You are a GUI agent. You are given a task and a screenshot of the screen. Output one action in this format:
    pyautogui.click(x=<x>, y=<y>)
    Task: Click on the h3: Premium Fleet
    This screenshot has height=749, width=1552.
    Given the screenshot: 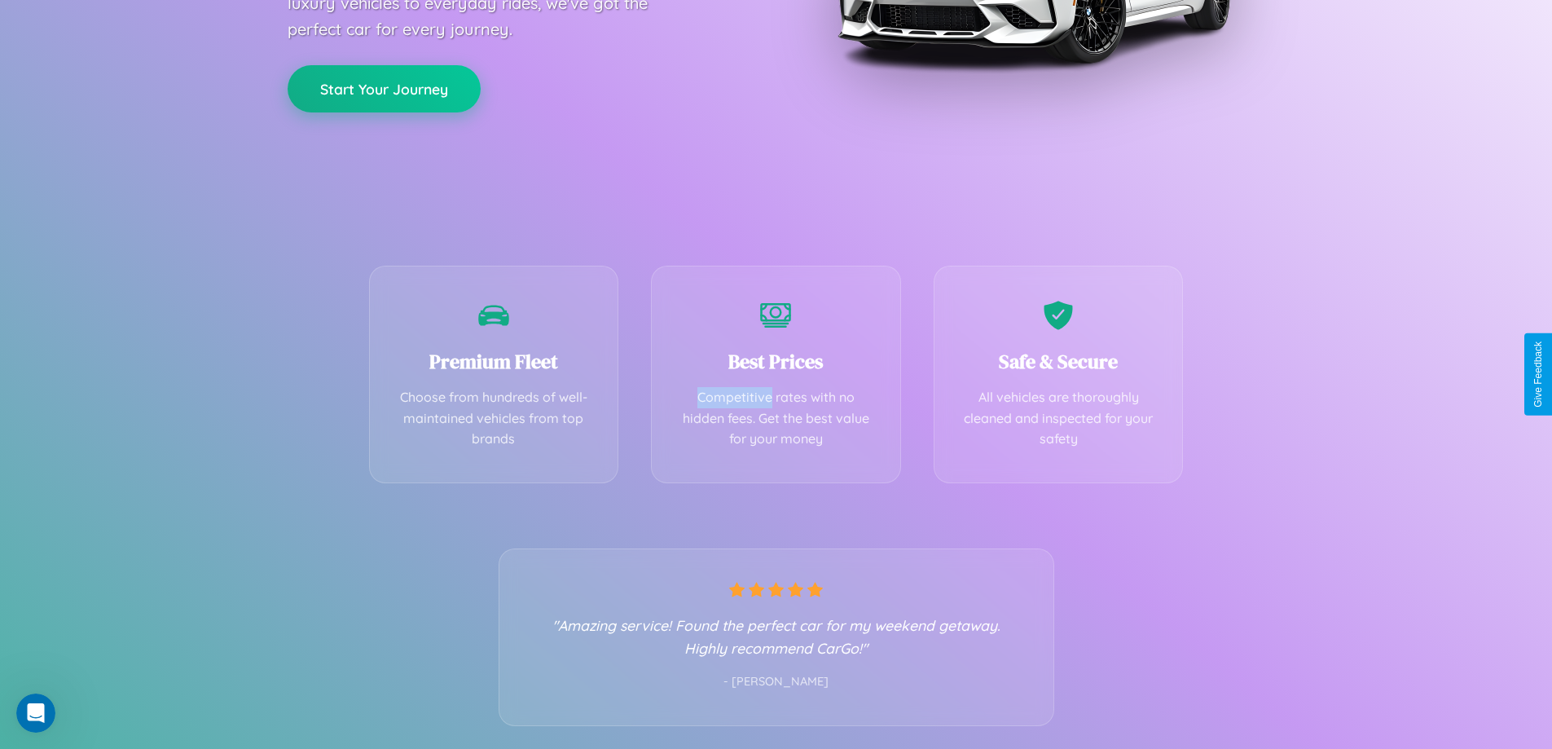 What is the action you would take?
    pyautogui.click(x=494, y=361)
    